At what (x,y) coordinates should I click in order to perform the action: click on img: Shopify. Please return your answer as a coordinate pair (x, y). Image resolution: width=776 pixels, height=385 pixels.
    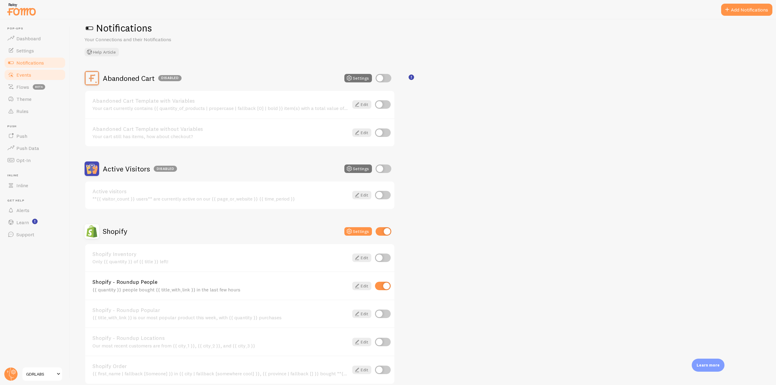
    Looking at the image, I should click on (92, 232).